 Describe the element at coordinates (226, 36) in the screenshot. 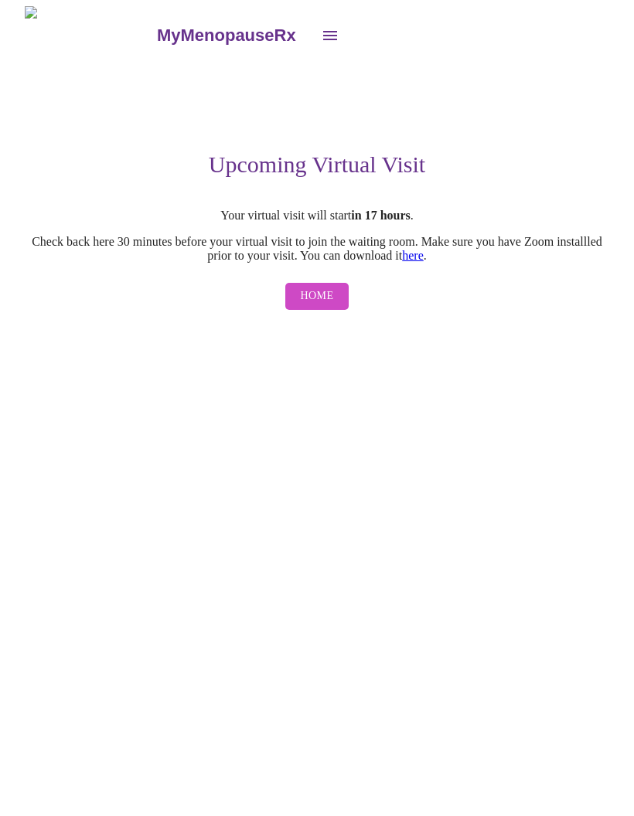

I see `h3: MyMenopauseRx` at that location.